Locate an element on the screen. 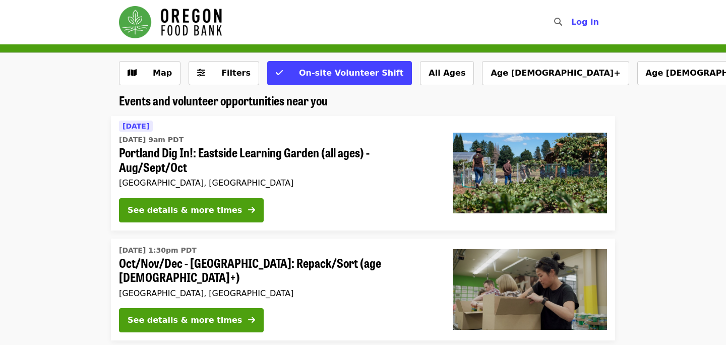 This screenshot has height=345, width=726. i: map icon is located at coordinates (132, 73).